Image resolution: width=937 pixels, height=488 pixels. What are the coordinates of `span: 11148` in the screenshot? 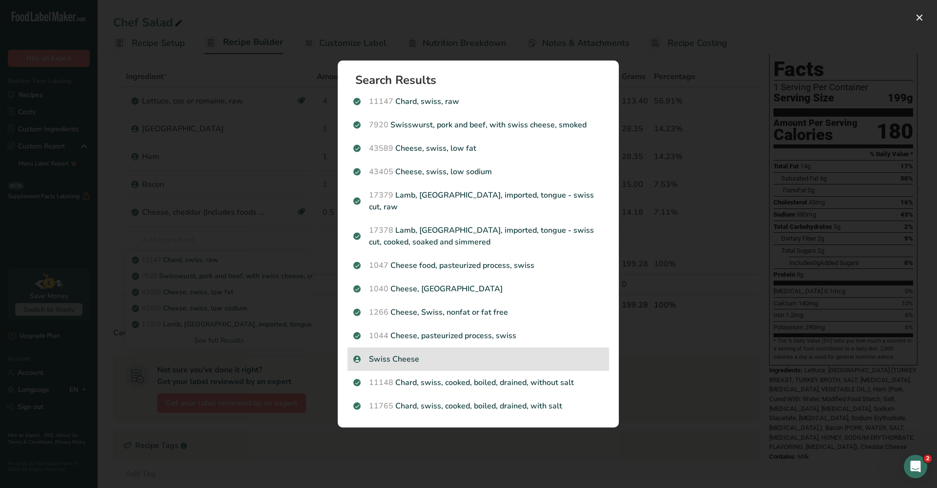 It's located at (381, 383).